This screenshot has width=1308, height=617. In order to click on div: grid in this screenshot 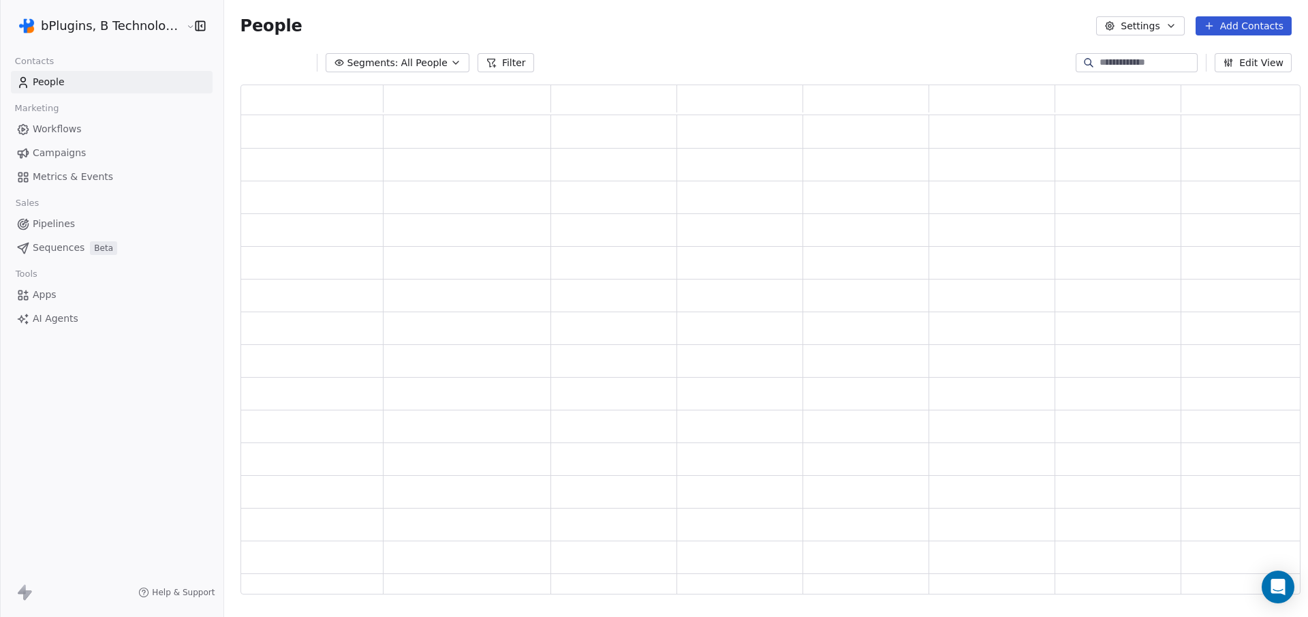, I will do `click(774, 355)`.